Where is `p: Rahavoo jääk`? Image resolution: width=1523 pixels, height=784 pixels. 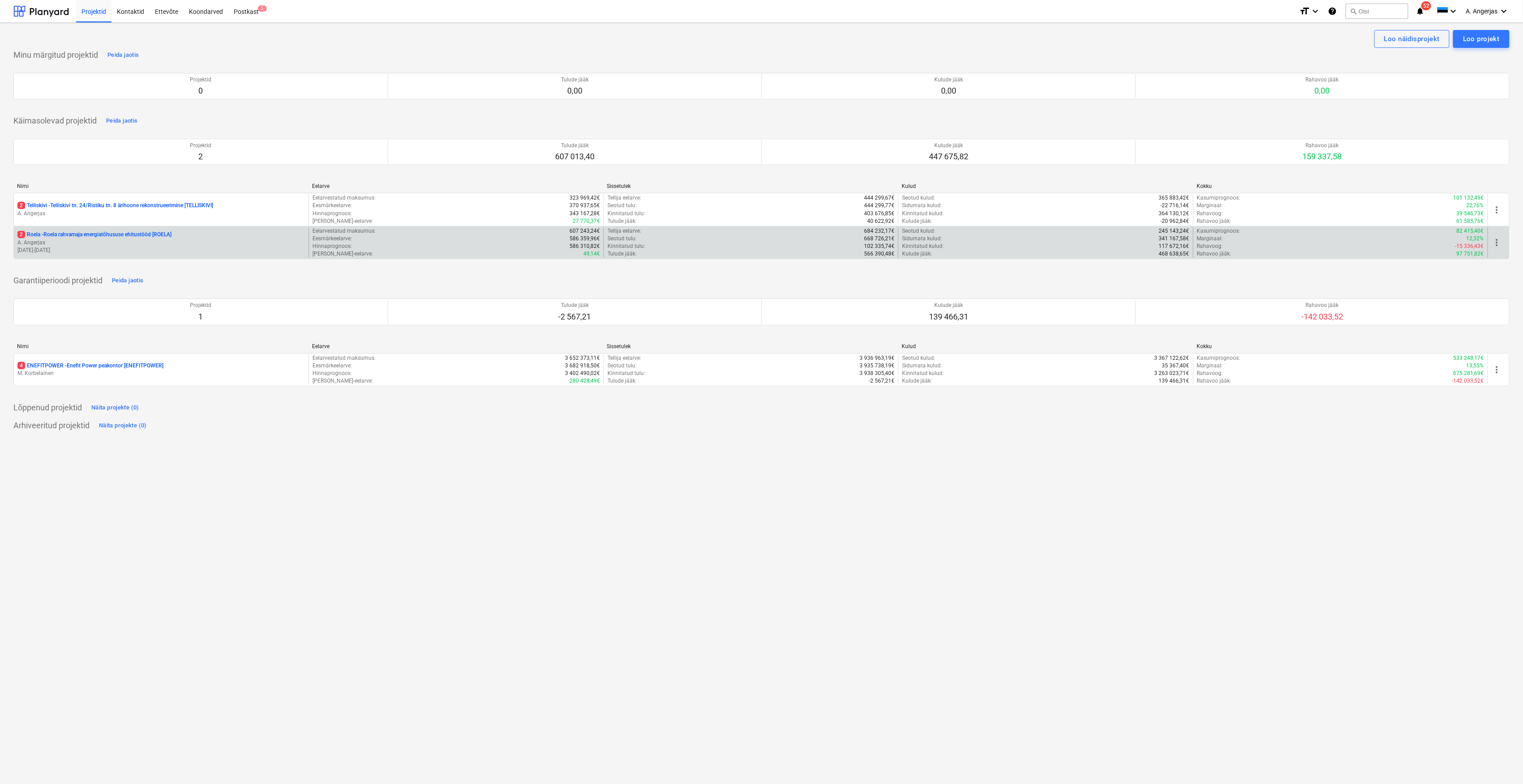 p: Rahavoo jääk is located at coordinates (1322, 305).